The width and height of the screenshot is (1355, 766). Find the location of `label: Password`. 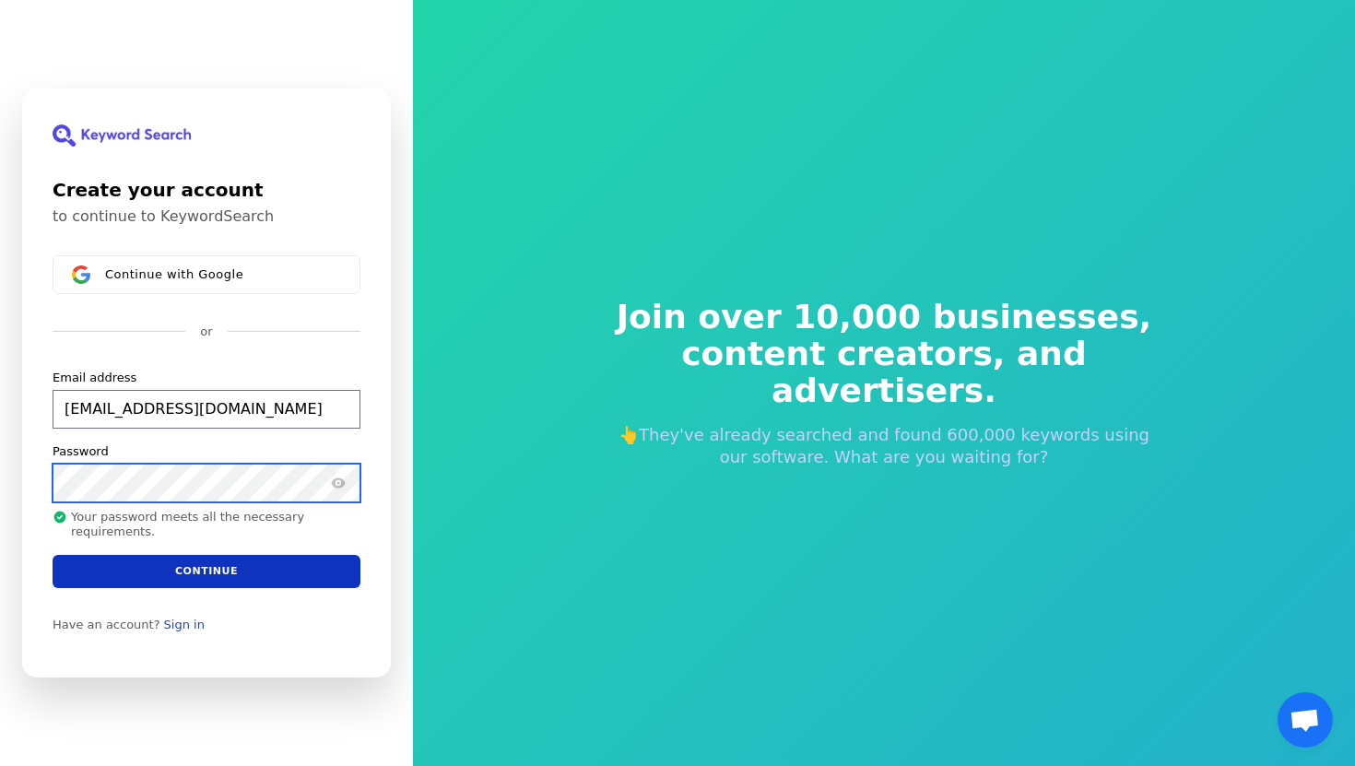

label: Password is located at coordinates (80, 452).